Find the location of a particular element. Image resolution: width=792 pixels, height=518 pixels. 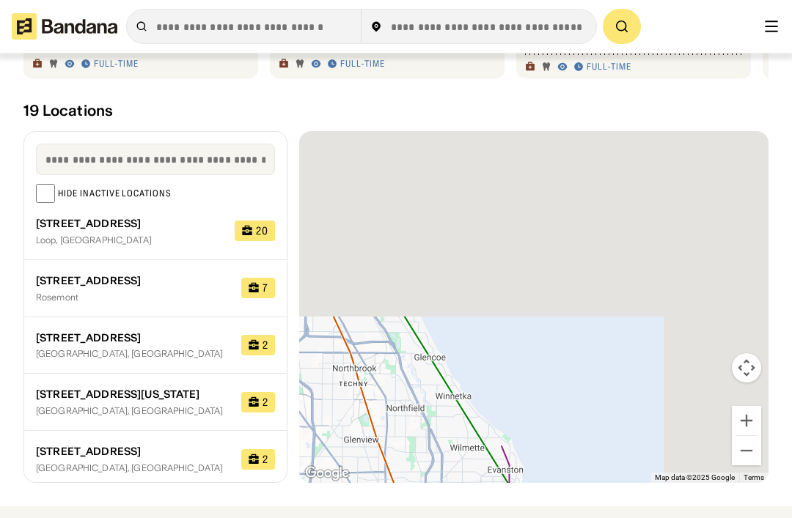

div: 19 Locations is located at coordinates (396, 111).